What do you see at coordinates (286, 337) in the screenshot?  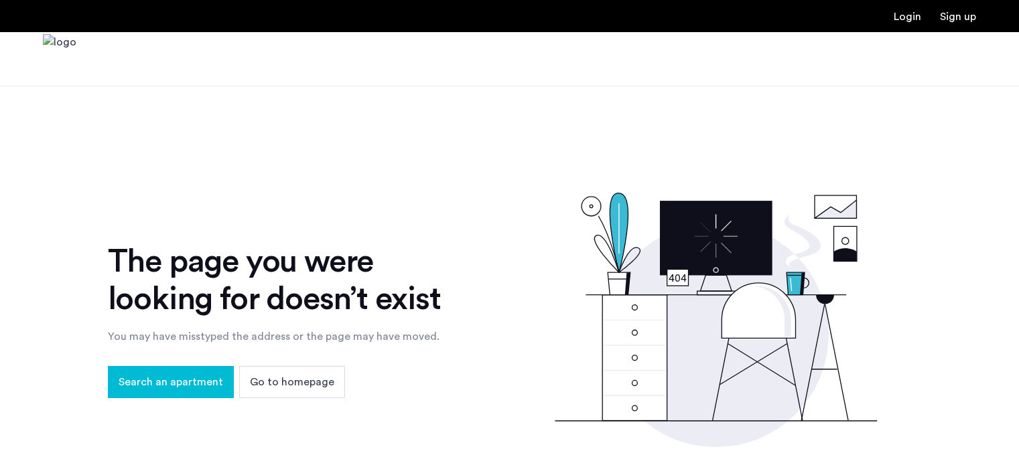 I see `div: You may have misstyped the address or the page may have moved.` at bounding box center [286, 337].